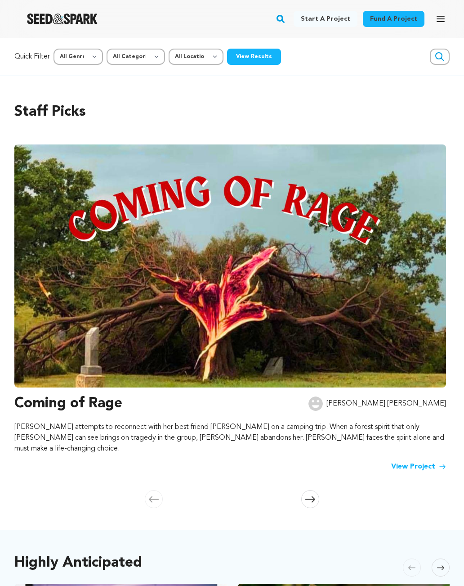  What do you see at coordinates (316, 404) in the screenshot?
I see `img: user.png` at bounding box center [316, 404].